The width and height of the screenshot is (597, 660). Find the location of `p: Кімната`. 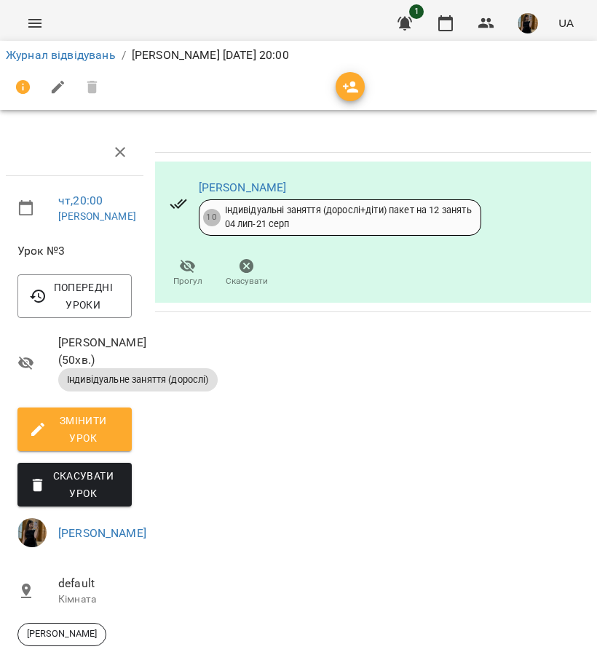

p: Кімната is located at coordinates (95, 600).